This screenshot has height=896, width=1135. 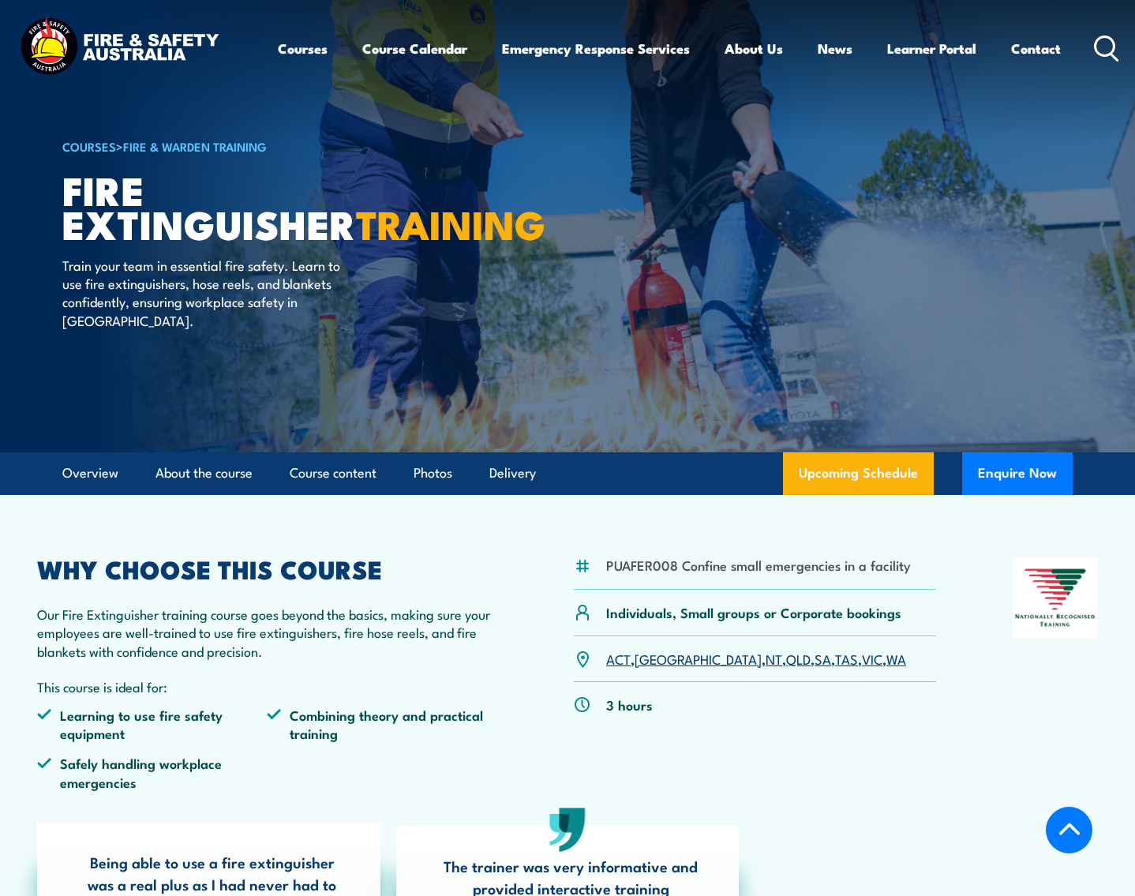 What do you see at coordinates (333, 473) in the screenshot?
I see `a: Course content` at bounding box center [333, 473].